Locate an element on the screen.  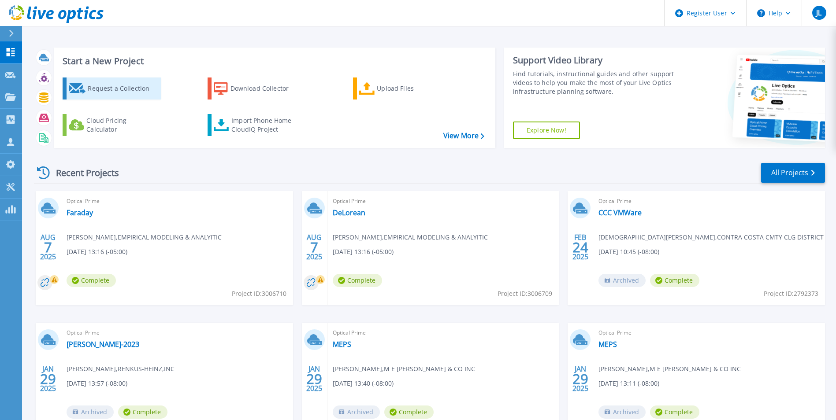
a: Upload Files is located at coordinates (402, 89).